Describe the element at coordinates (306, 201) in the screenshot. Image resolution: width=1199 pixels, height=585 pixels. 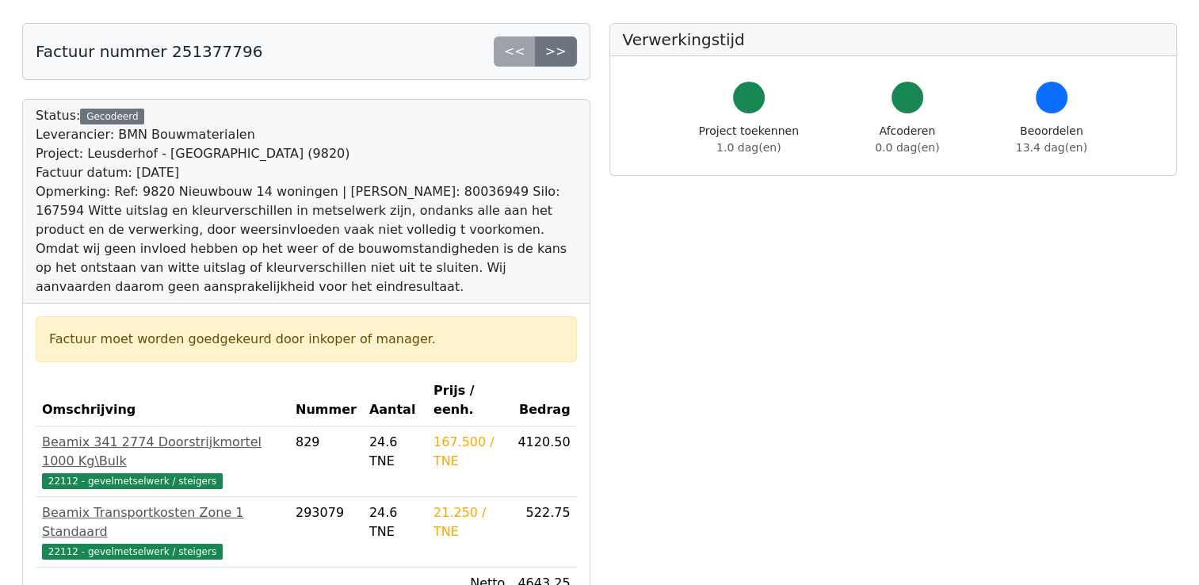
I see `div: Status:` at that location.